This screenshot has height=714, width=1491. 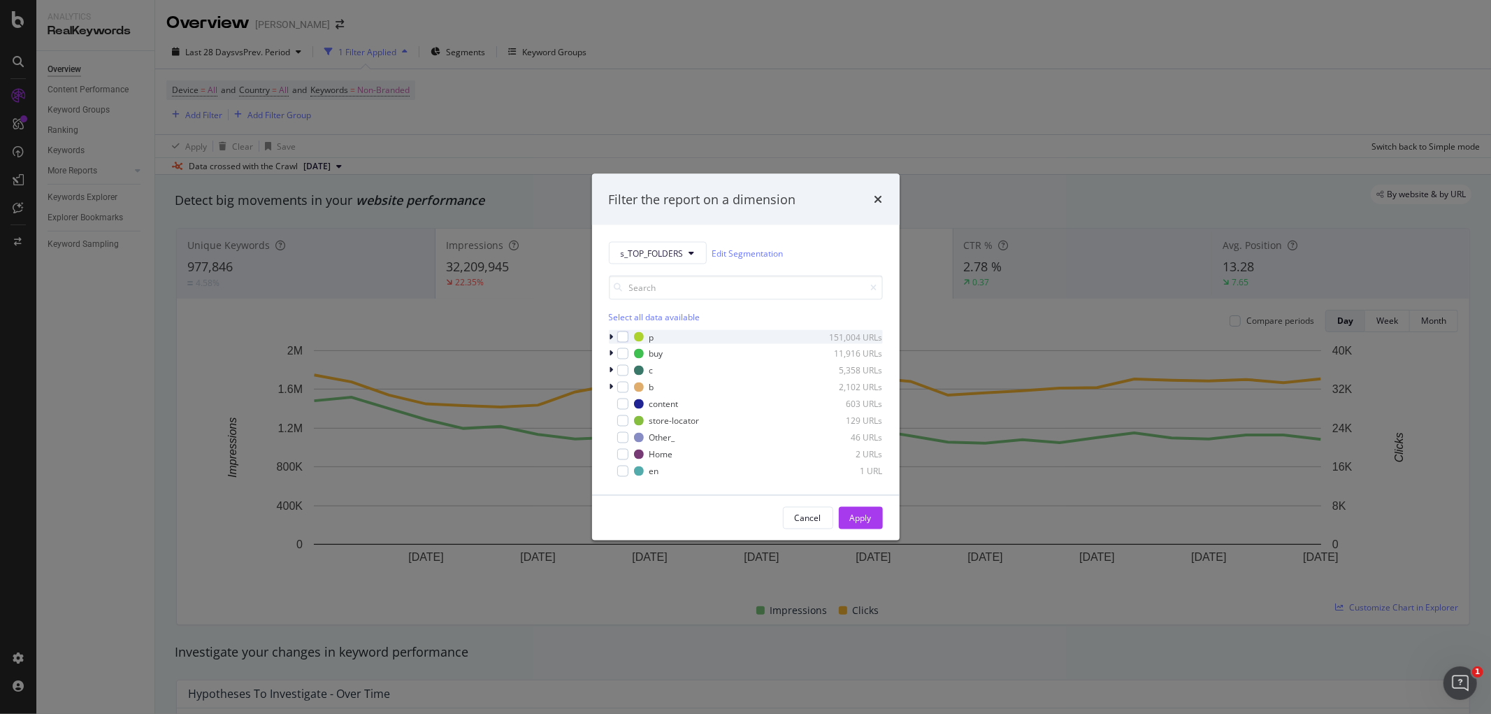 What do you see at coordinates (662, 437) in the screenshot?
I see `div: Other_` at bounding box center [662, 437].